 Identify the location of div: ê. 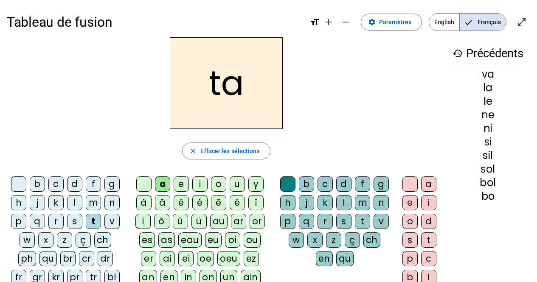
(219, 203).